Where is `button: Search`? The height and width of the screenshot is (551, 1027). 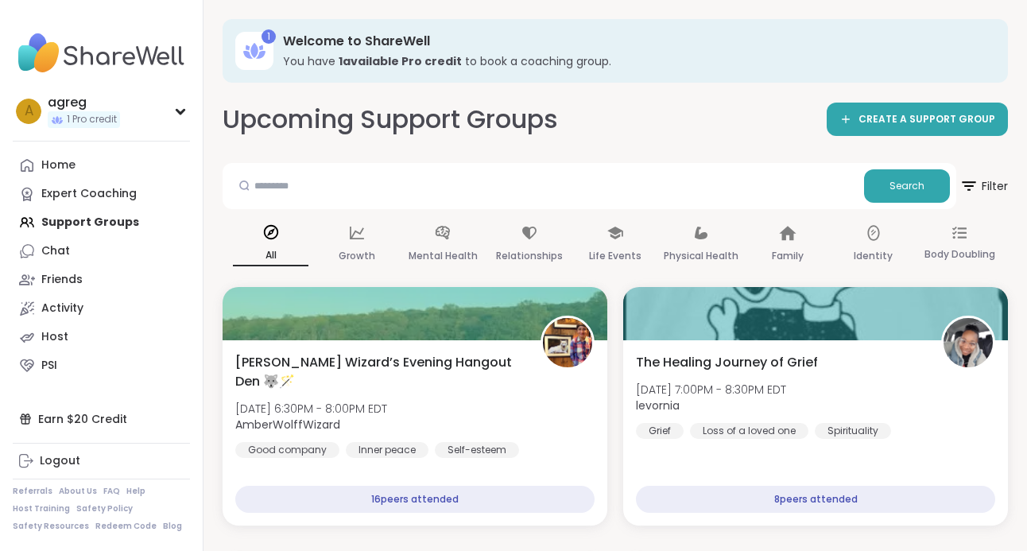 button: Search is located at coordinates (907, 186).